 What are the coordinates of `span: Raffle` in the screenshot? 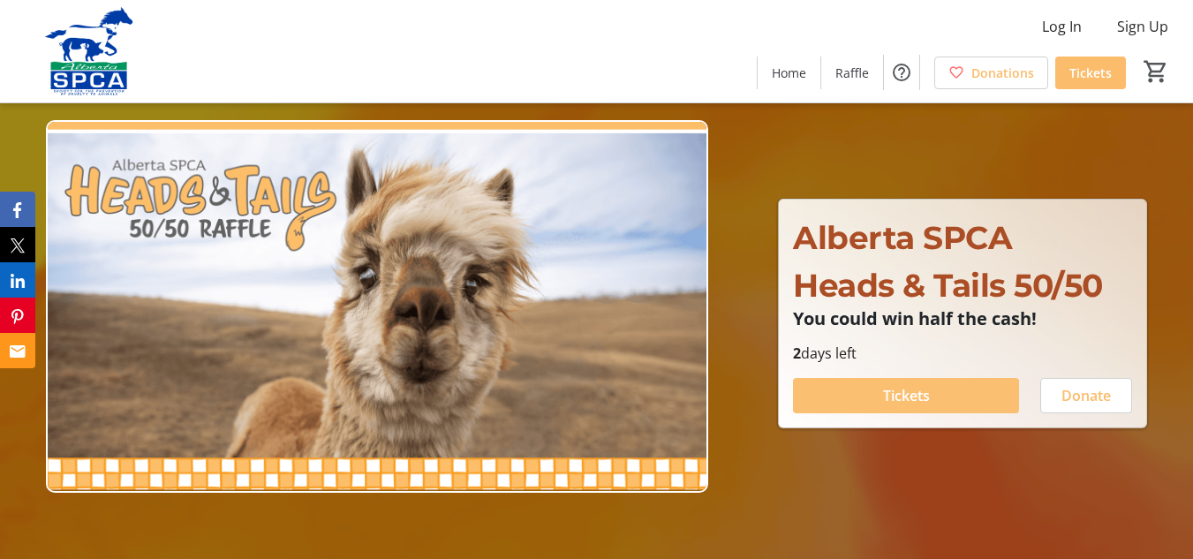 It's located at (852, 72).